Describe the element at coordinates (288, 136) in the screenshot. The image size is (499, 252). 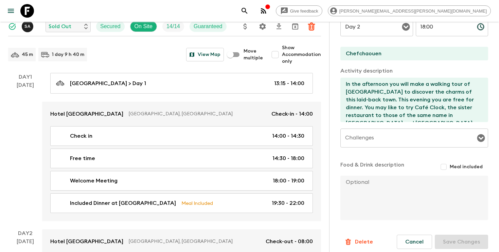
I see `p: 14:00 - 14:30` at that location.